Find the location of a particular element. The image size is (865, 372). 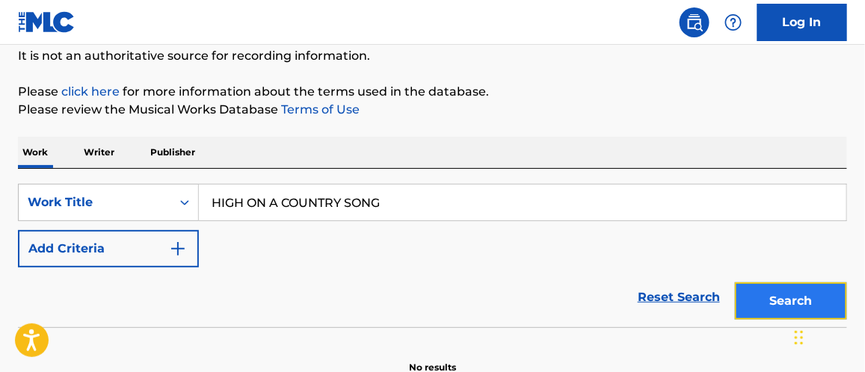

div: Drag is located at coordinates (799, 338).